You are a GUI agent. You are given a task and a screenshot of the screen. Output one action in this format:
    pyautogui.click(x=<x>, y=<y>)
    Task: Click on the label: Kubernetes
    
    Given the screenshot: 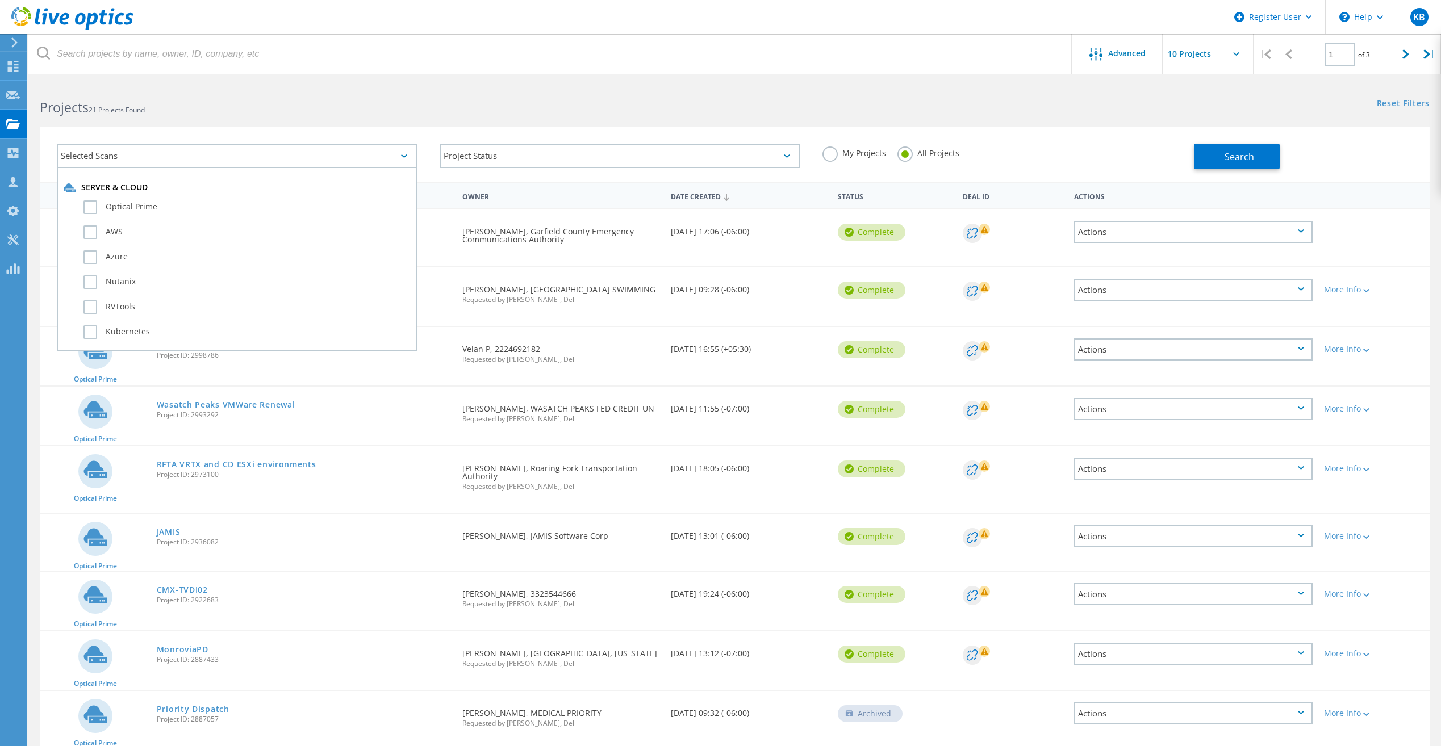 What is the action you would take?
    pyautogui.click(x=246, y=332)
    